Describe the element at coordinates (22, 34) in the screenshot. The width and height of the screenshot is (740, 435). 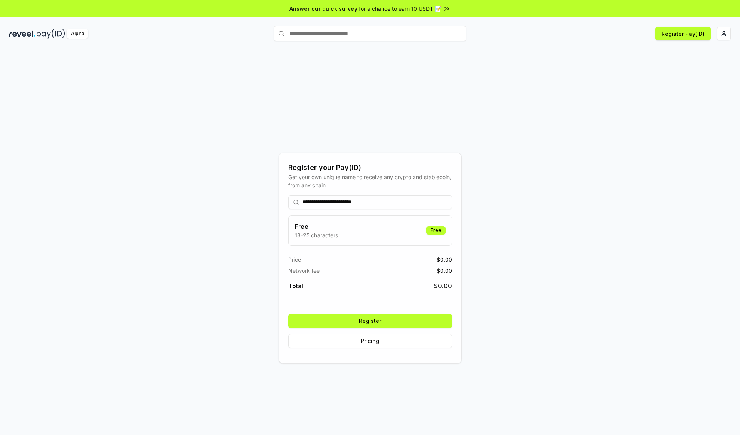
I see `img: reveel_dark` at that location.